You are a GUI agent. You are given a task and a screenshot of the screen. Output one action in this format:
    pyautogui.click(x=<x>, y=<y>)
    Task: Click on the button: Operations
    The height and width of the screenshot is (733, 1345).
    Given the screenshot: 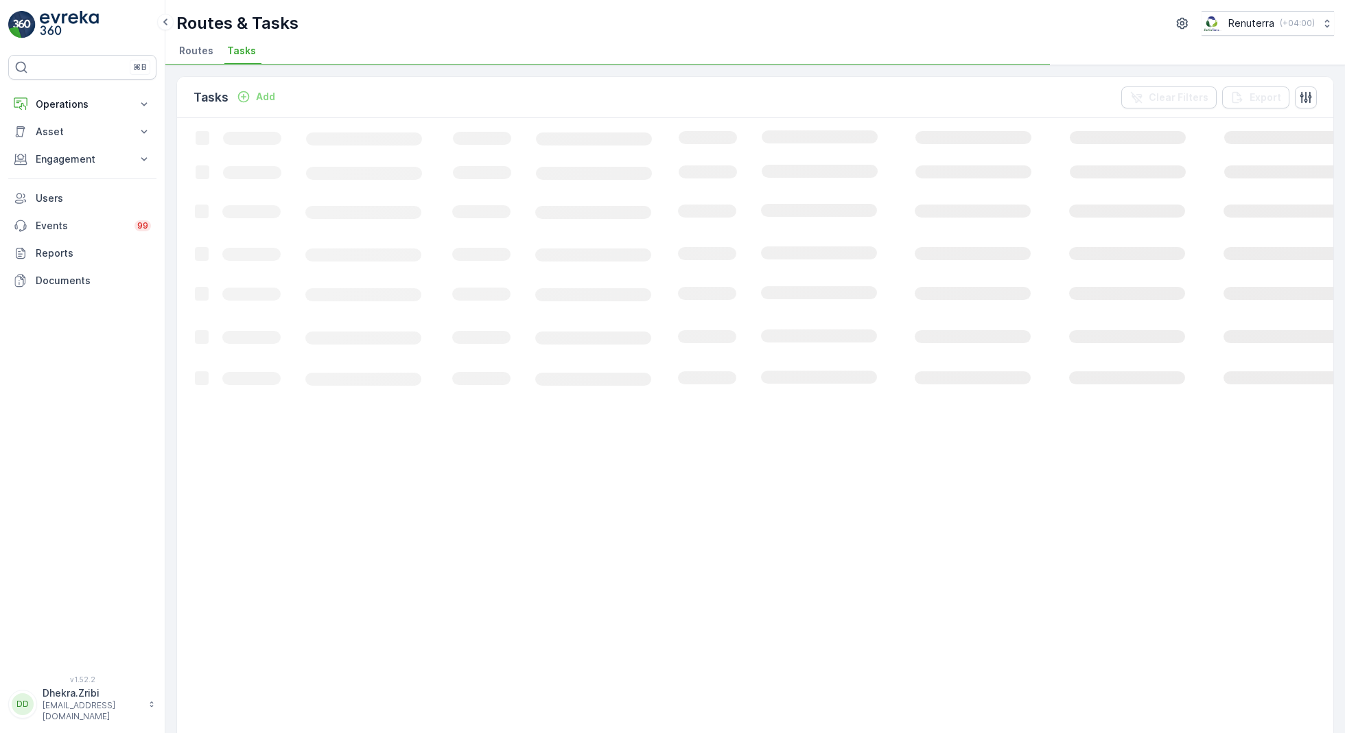 What is the action you would take?
    pyautogui.click(x=82, y=104)
    